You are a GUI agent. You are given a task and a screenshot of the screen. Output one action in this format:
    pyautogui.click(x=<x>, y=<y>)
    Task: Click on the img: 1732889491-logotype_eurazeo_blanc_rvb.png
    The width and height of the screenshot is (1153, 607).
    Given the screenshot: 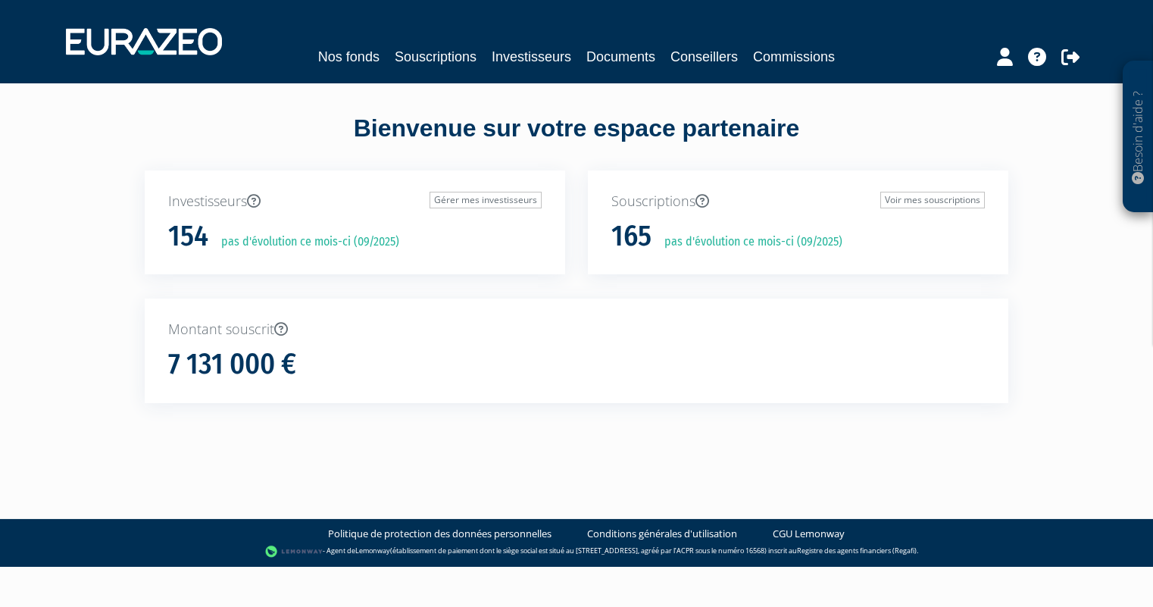 What is the action you would take?
    pyautogui.click(x=144, y=42)
    